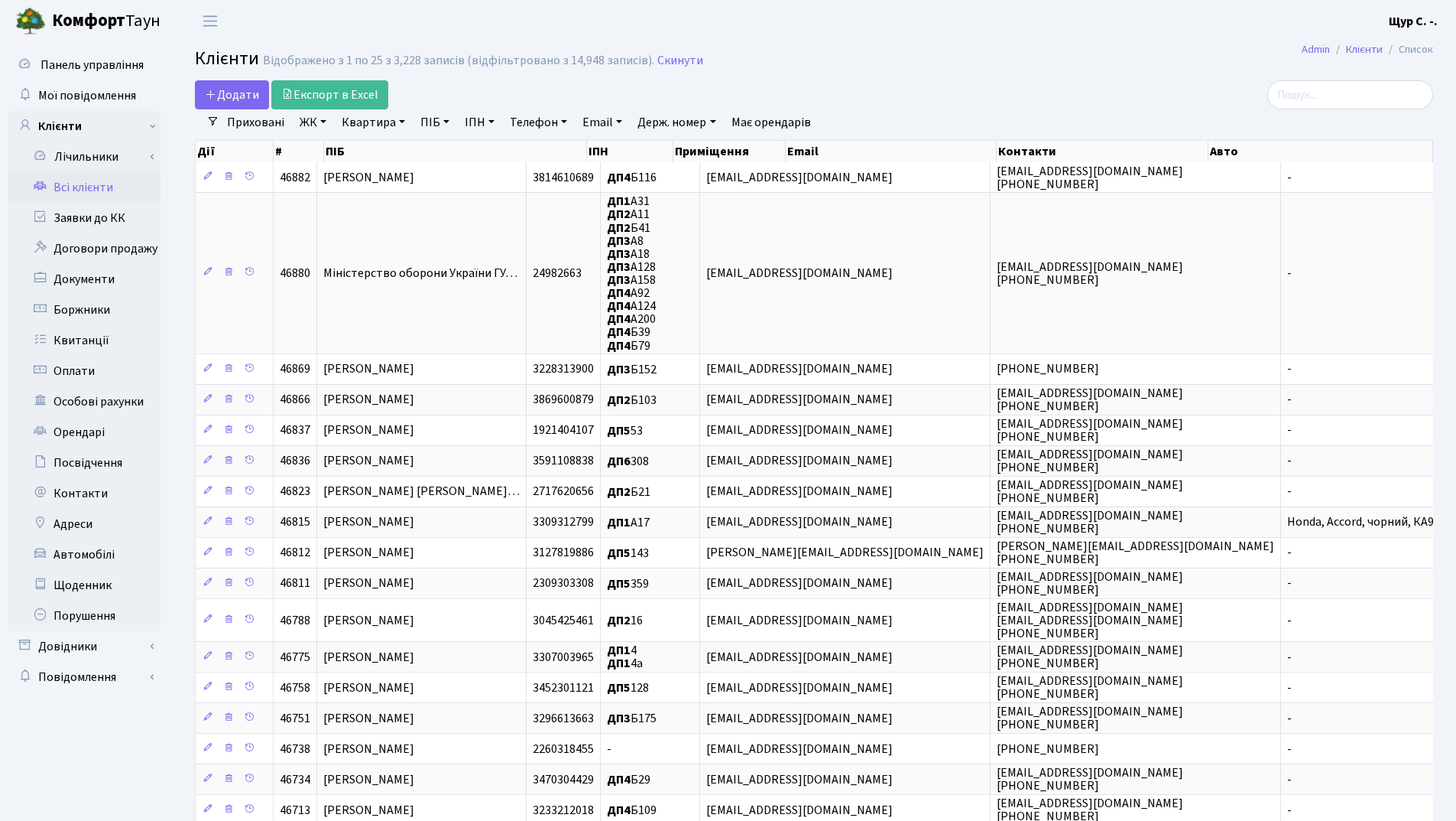  Describe the element at coordinates (564, 461) in the screenshot. I see `span: 3591108838` at that location.